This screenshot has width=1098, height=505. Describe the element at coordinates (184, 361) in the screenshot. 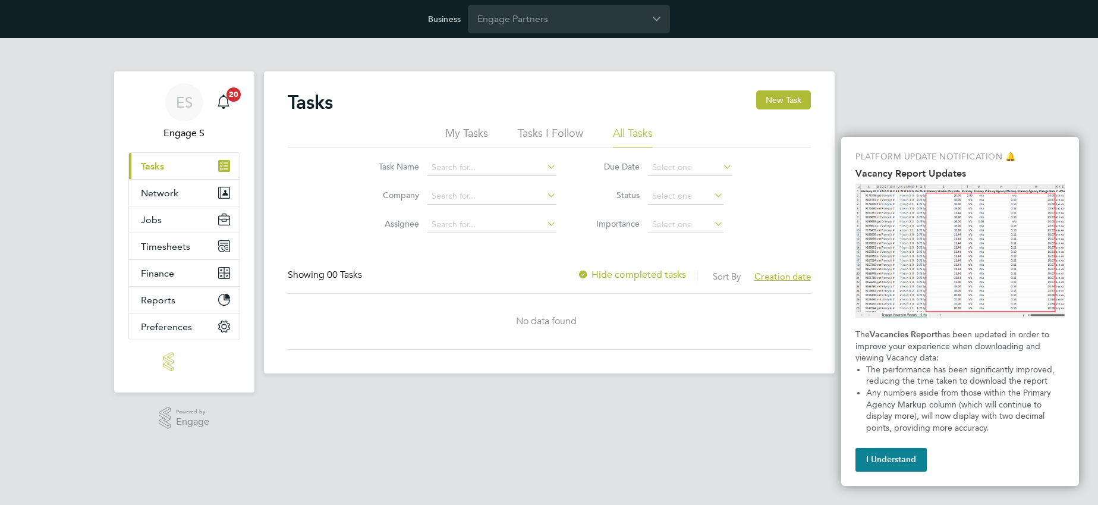

I see `a: Go to home page` at that location.